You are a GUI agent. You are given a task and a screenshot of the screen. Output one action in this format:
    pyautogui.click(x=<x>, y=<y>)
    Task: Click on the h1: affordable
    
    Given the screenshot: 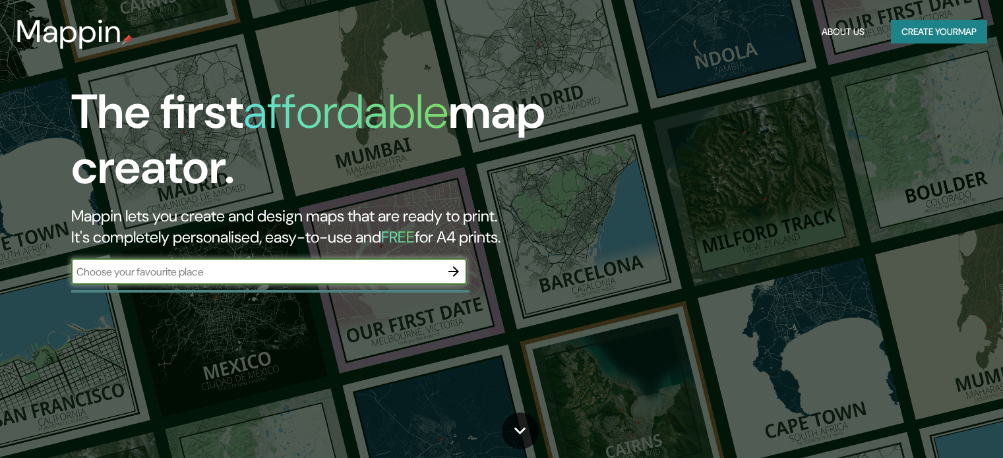 What is the action you would take?
    pyautogui.click(x=345, y=111)
    